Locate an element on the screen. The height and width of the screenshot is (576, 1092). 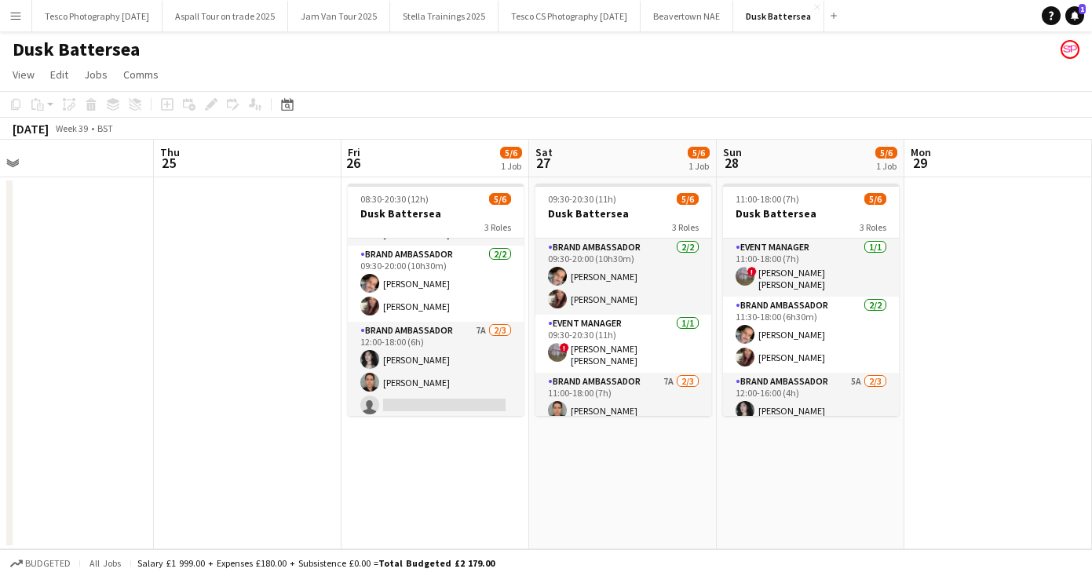
span: Thu is located at coordinates (170, 152).